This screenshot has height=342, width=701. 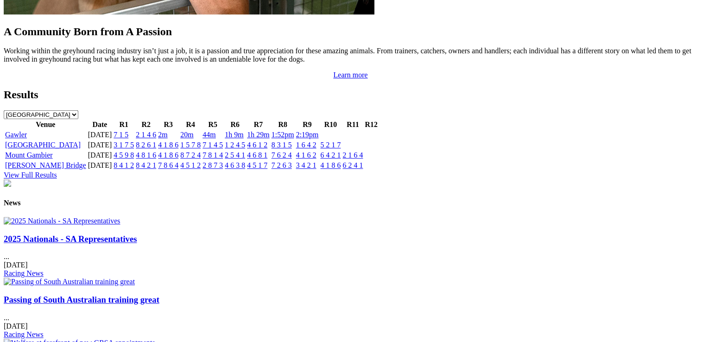 What do you see at coordinates (283, 125) in the screenshot?
I see `th: R8` at bounding box center [283, 125].